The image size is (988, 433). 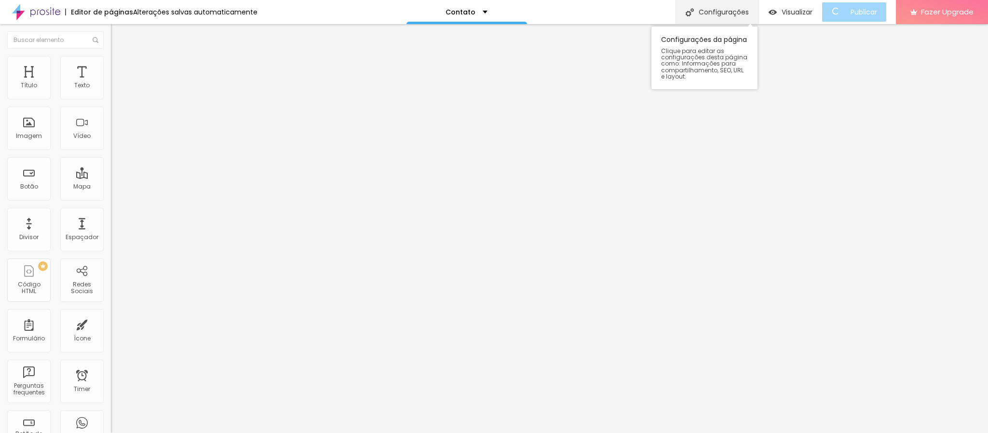 I want to click on div: Timer, so click(x=82, y=389).